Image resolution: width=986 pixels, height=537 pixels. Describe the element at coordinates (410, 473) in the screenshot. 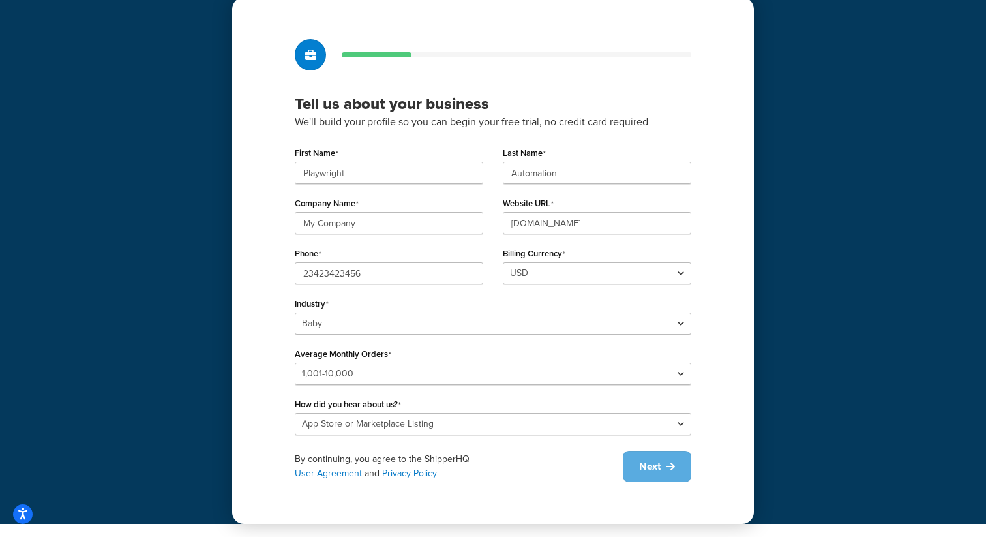

I see `a: Privacy Policy` at that location.